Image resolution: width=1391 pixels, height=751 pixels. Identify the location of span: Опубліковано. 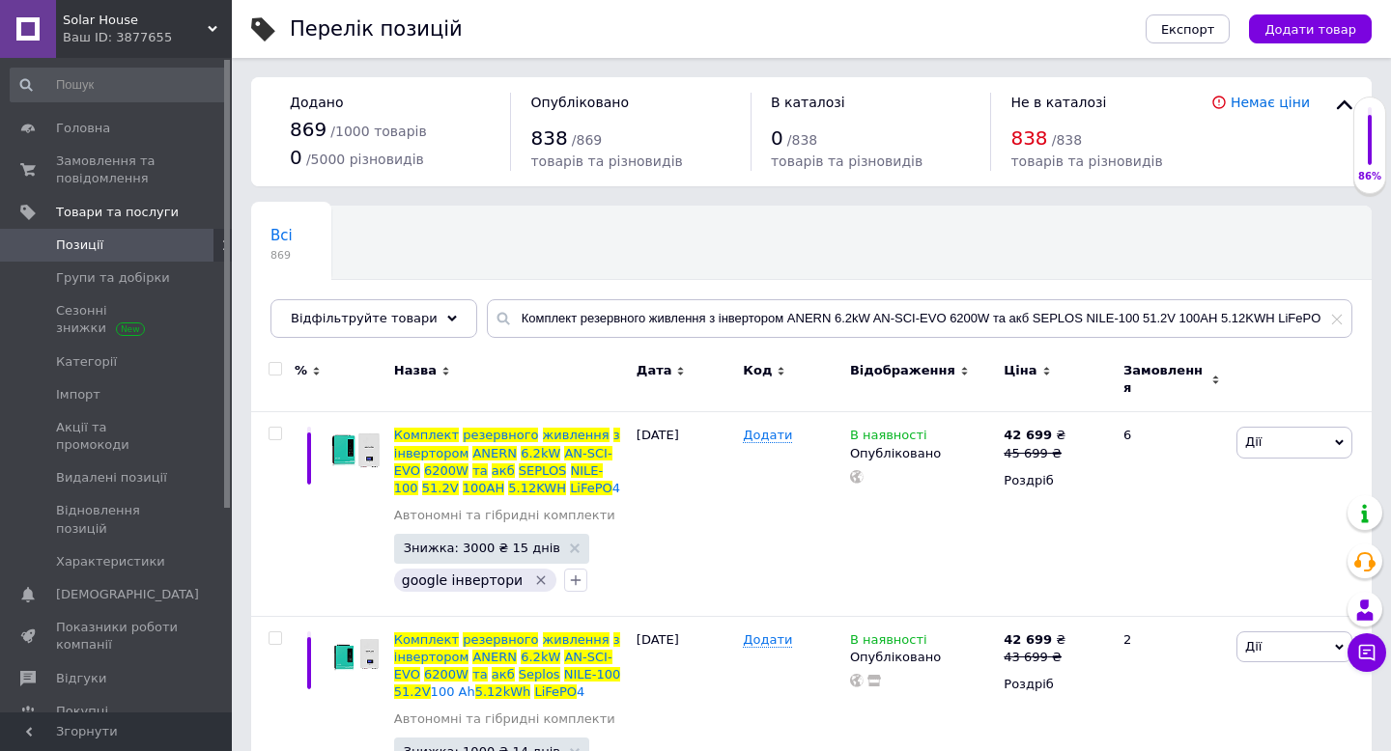
(580, 102).